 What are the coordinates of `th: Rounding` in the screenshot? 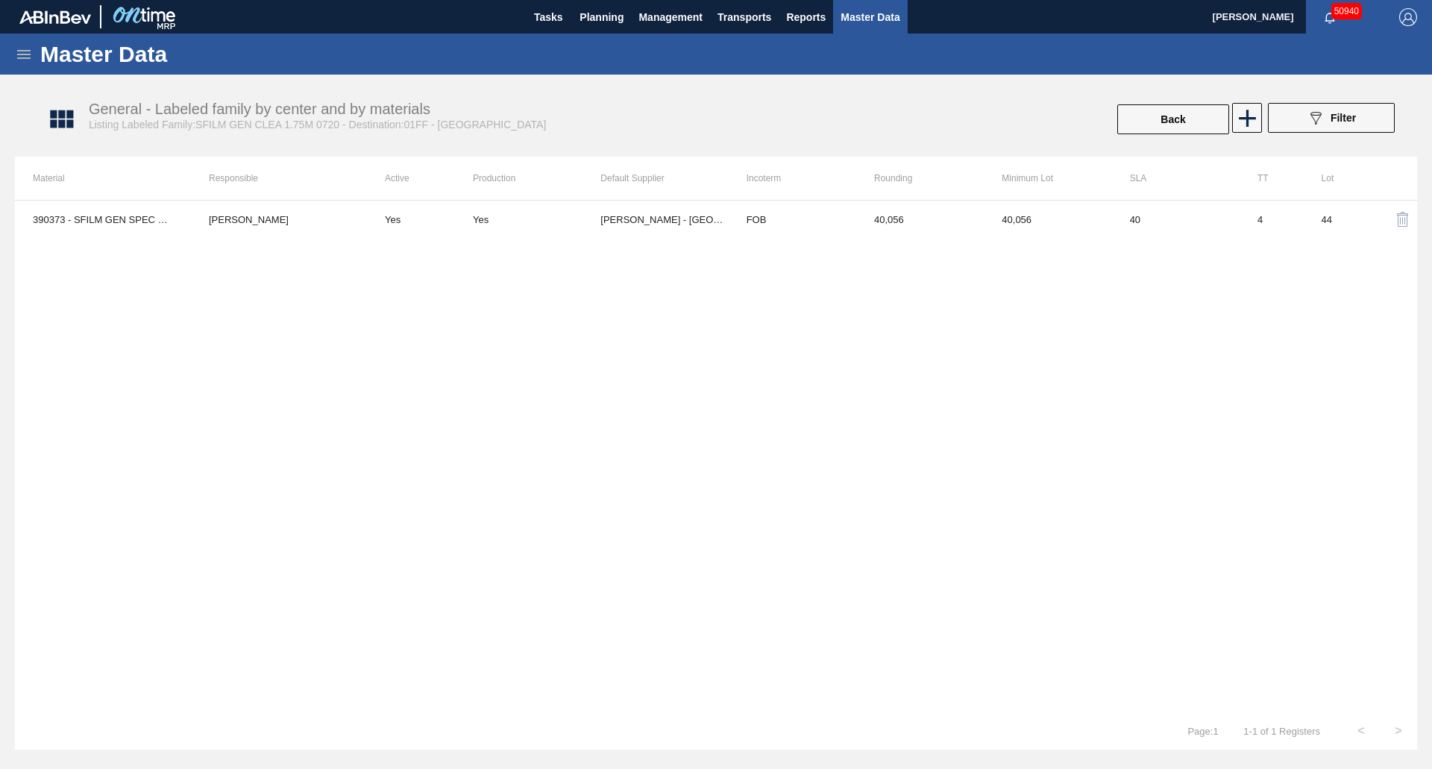 It's located at (919, 178).